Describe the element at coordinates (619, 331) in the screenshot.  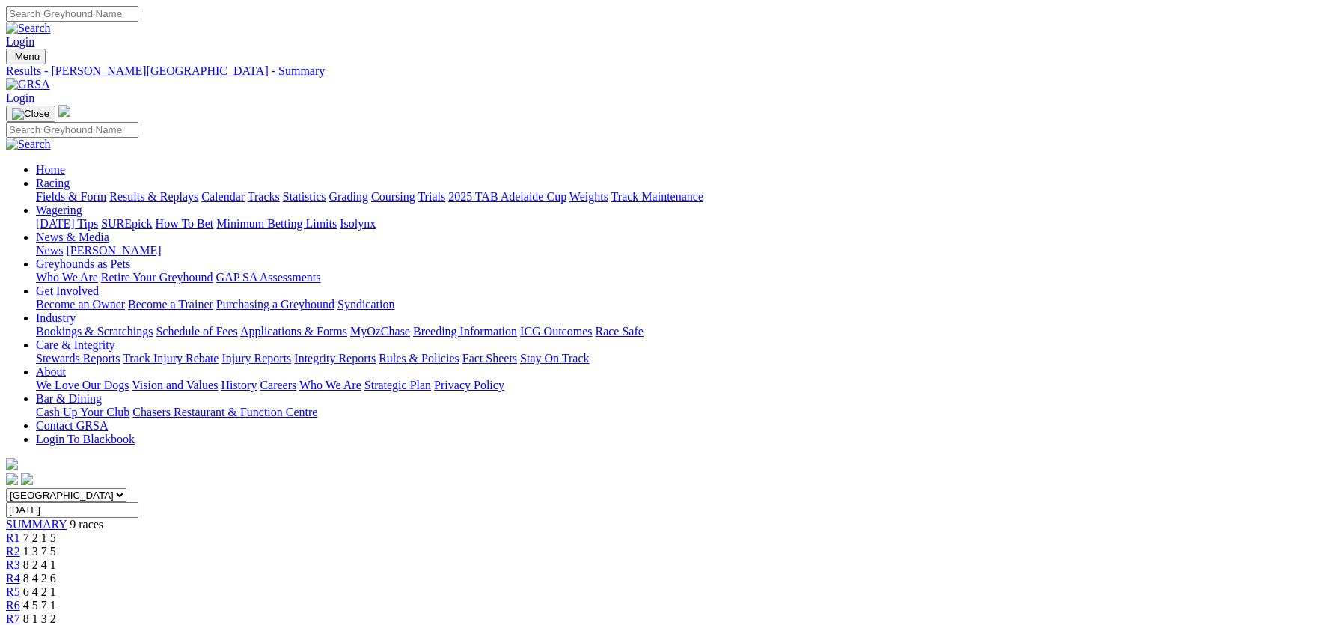
I see `a: Race Safe` at that location.